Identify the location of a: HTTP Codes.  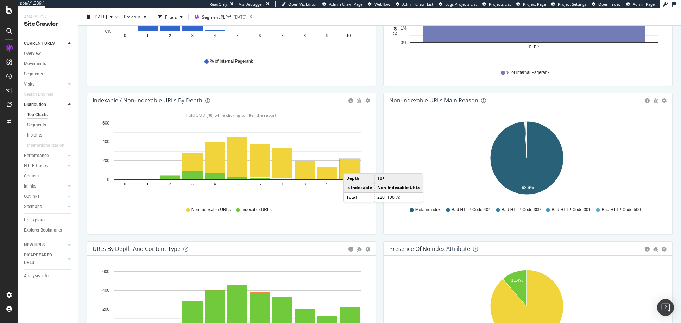
(45, 166).